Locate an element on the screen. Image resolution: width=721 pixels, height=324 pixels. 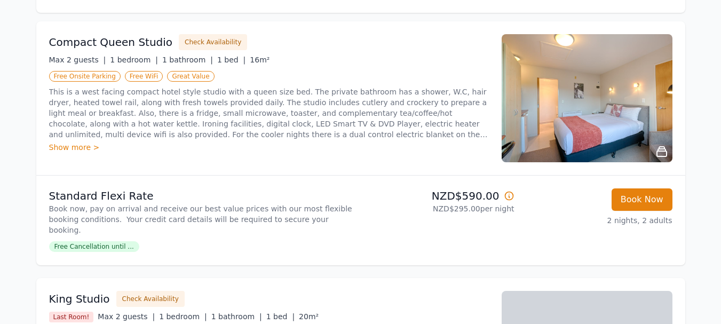
h3: Compact Queen Studio is located at coordinates (111, 42).